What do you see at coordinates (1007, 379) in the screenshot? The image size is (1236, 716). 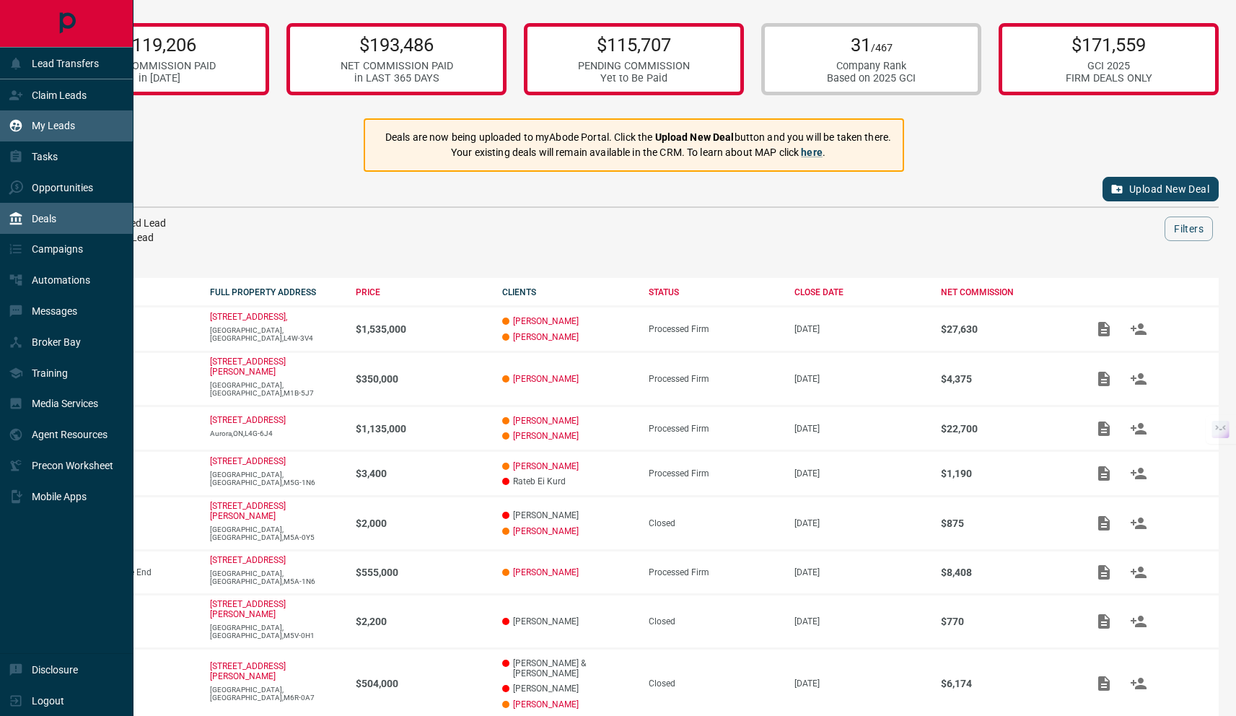 I see `p: $4,375` at bounding box center [1007, 379].